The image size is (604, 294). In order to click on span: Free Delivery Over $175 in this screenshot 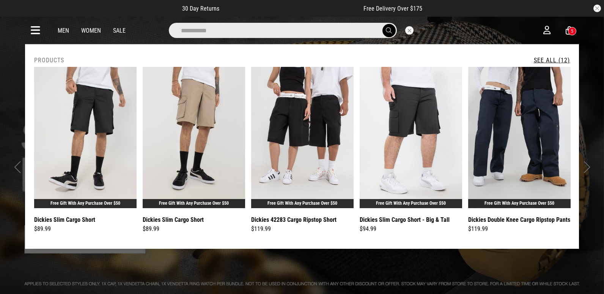, I will do `click(393, 8)`.